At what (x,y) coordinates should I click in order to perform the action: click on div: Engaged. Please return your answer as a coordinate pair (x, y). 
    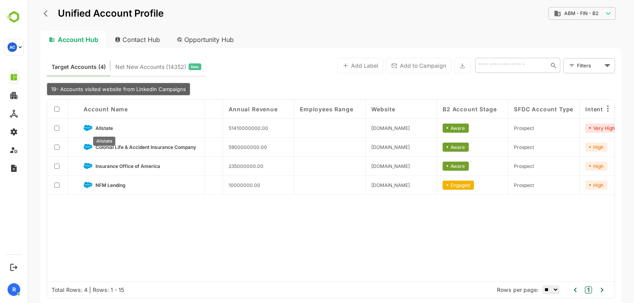
    Looking at the image, I should click on (430, 185).